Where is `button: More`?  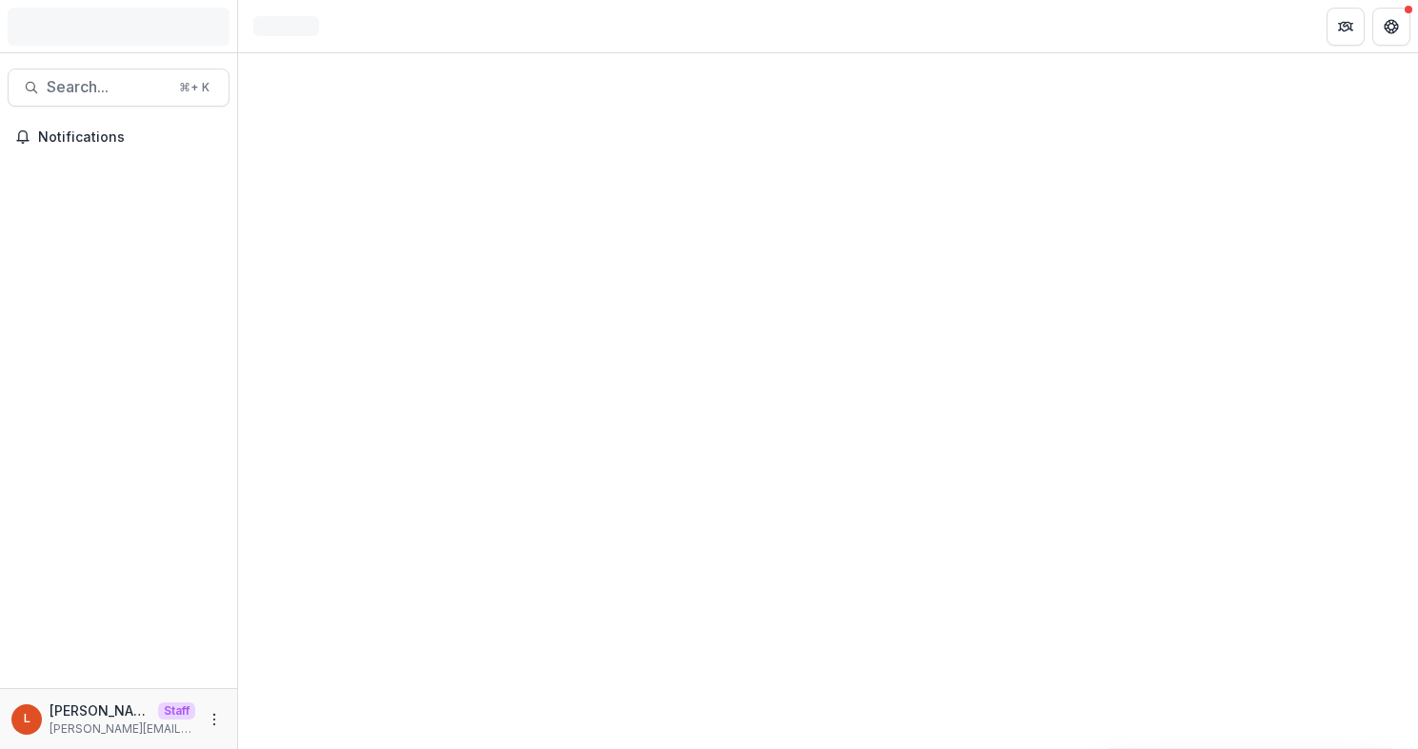
button: More is located at coordinates (214, 720).